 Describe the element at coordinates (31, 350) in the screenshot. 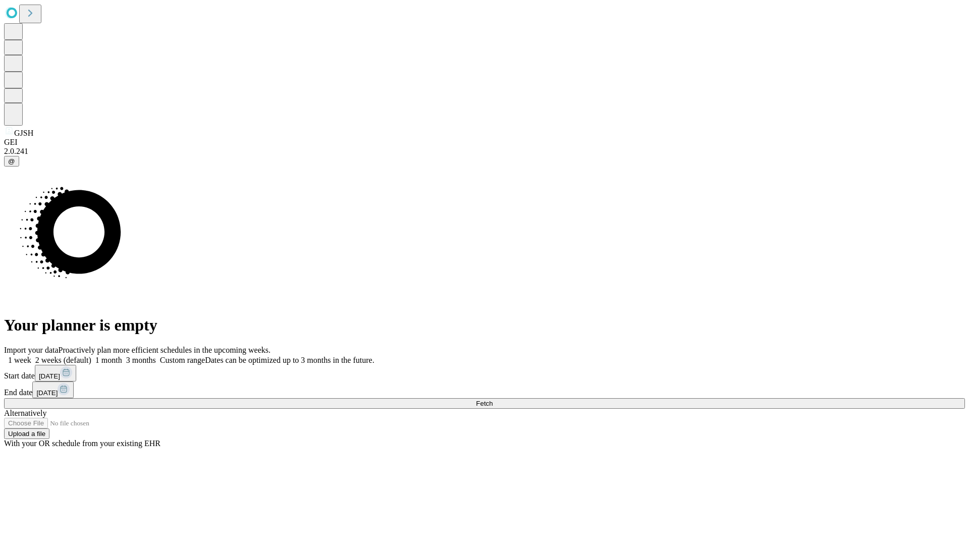

I see `span: Import your data` at that location.